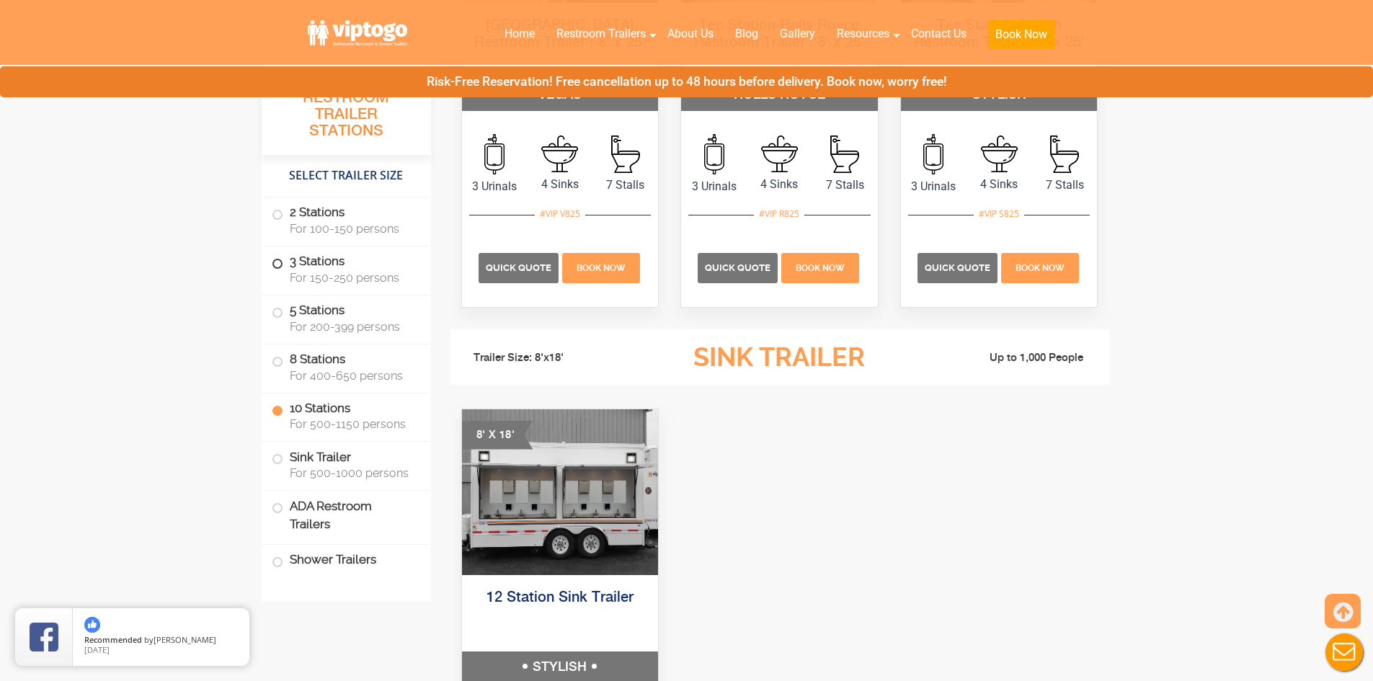 The height and width of the screenshot is (681, 1373). What do you see at coordinates (601, 34) in the screenshot?
I see `a: Restroom Trailers` at bounding box center [601, 34].